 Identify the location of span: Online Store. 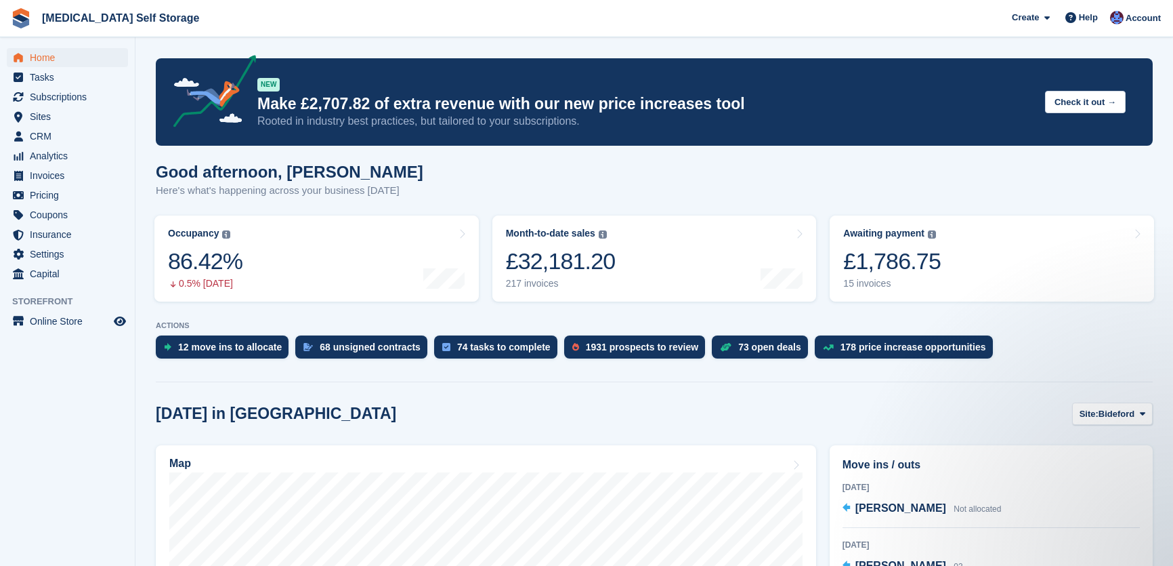
(70, 321).